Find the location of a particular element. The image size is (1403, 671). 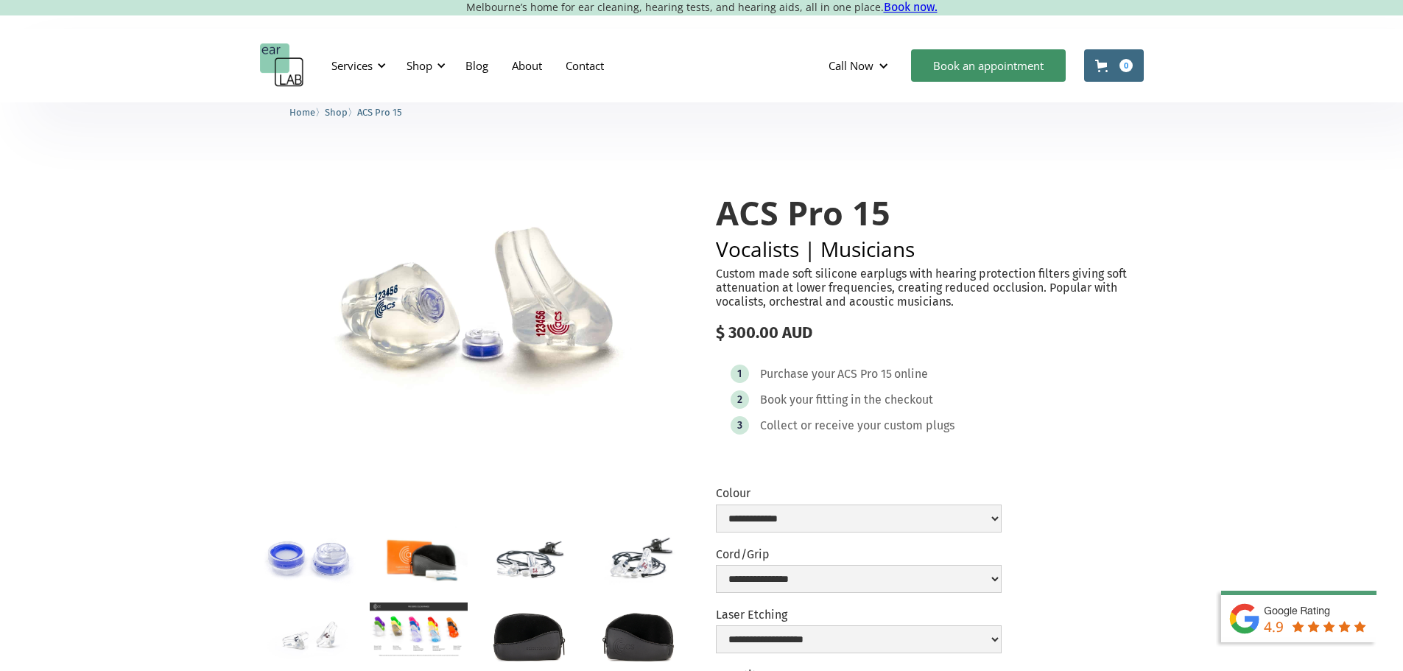

a: ACS Pro 15 is located at coordinates (379, 111).